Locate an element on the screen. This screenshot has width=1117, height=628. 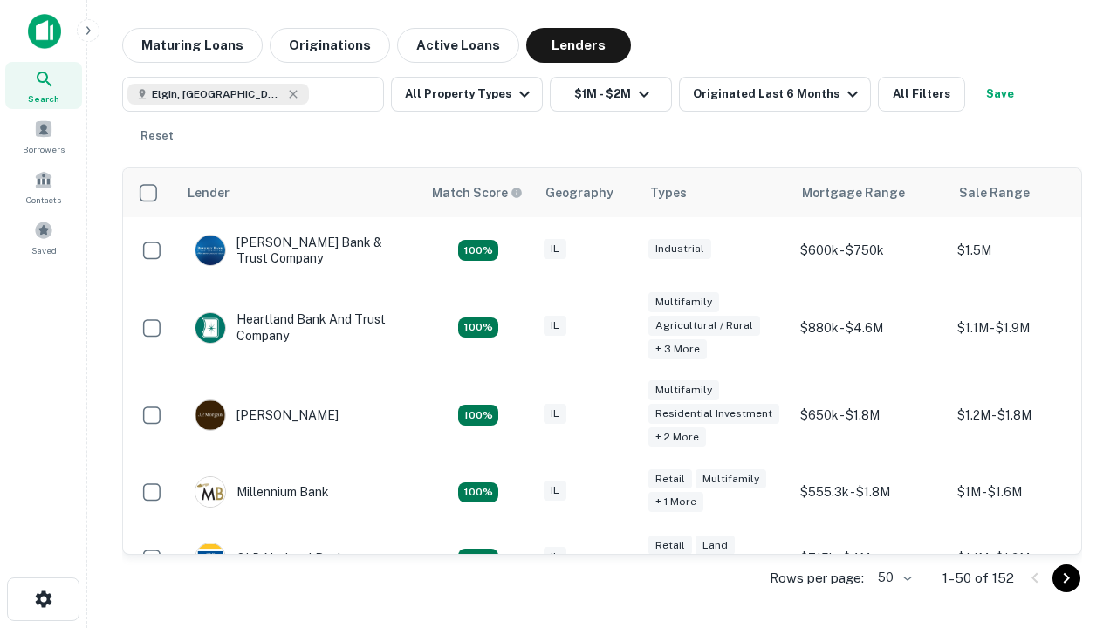
div: Agricultural / Rural is located at coordinates (704, 326).